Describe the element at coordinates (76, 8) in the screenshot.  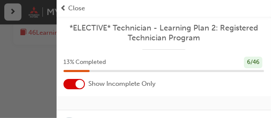
I see `span: Close` at that location.